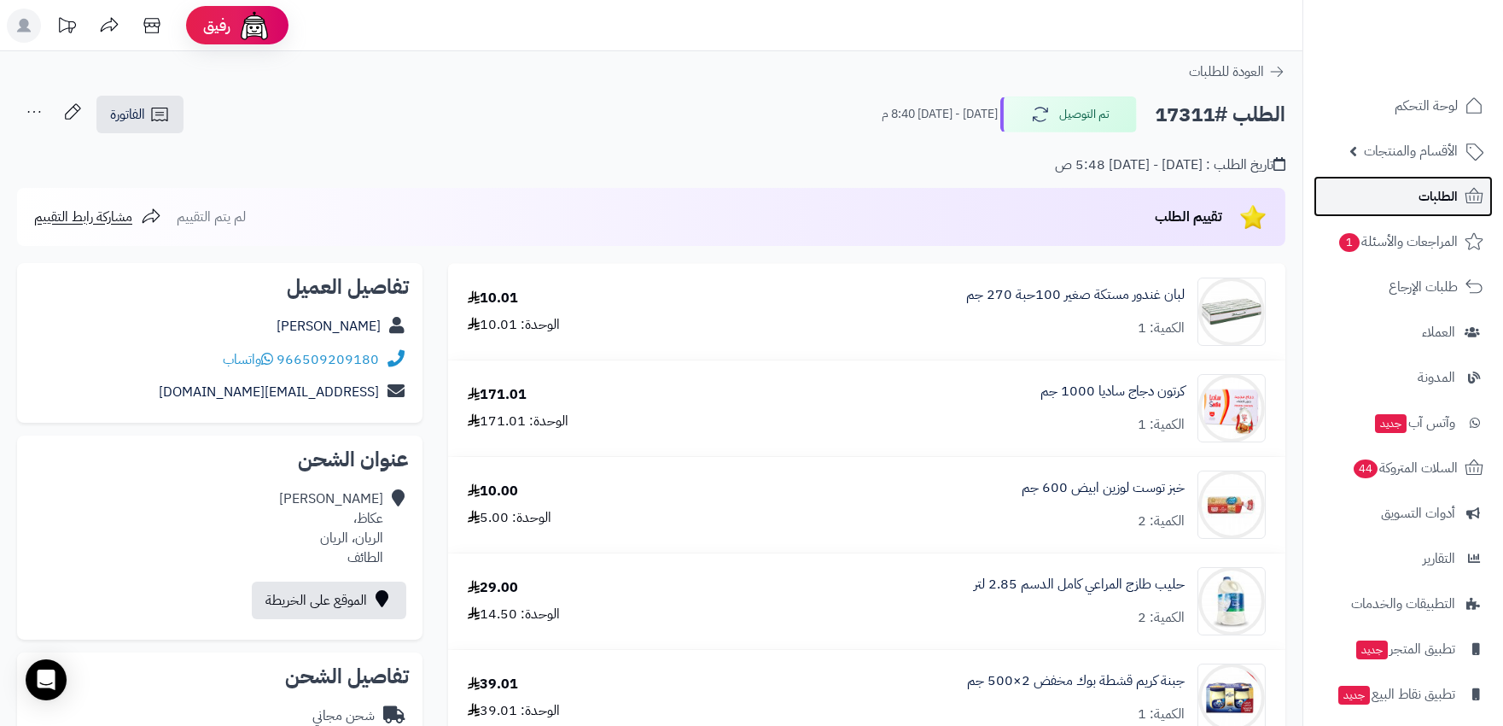 This screenshot has height=726, width=1503. What do you see at coordinates (493, 491) in the screenshot?
I see `div: 10.00` at bounding box center [493, 491].